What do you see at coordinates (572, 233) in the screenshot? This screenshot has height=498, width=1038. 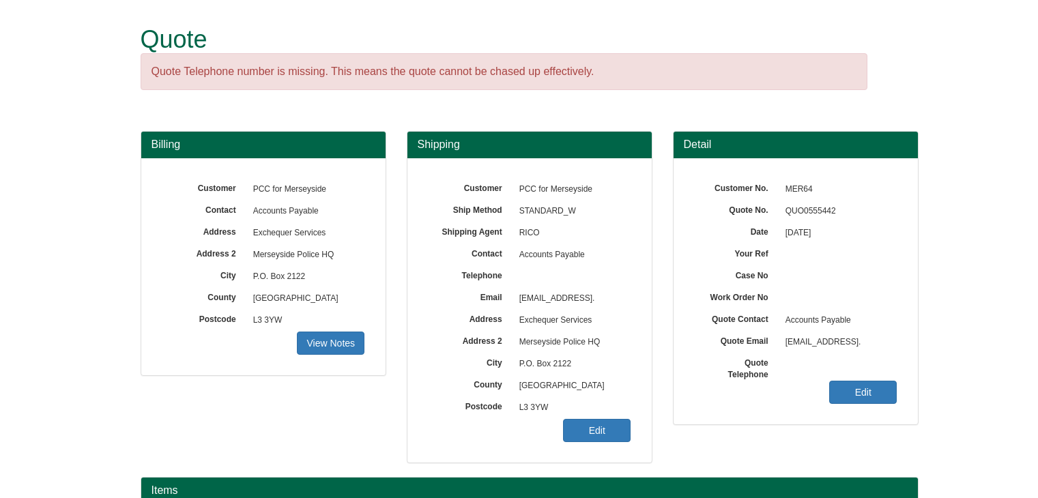 I see `span: RICO` at bounding box center [572, 233].